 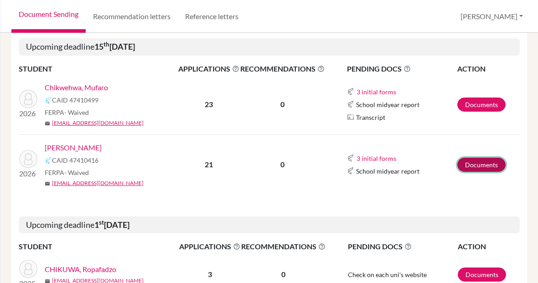 What do you see at coordinates (210, 274) in the screenshot?
I see `b: 3` at bounding box center [210, 274].